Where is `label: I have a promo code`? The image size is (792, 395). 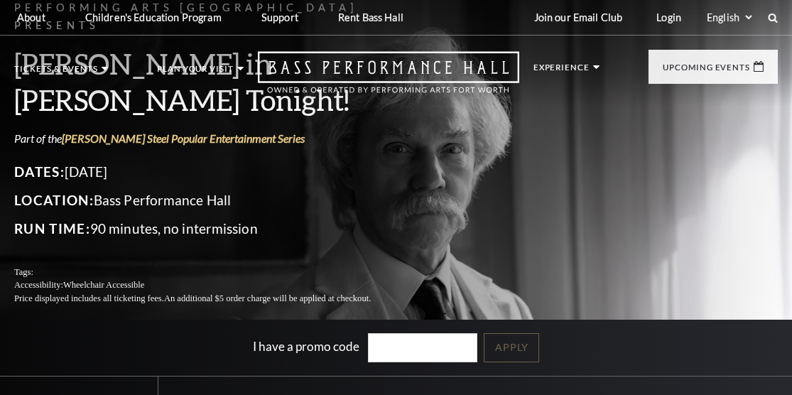 label: I have a promo code is located at coordinates (306, 346).